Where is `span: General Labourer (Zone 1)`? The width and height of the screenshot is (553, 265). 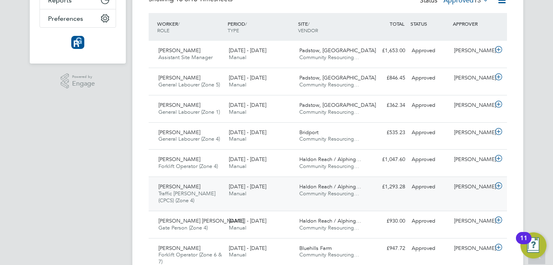
span: General Labourer (Zone 1) is located at coordinates (189, 112).